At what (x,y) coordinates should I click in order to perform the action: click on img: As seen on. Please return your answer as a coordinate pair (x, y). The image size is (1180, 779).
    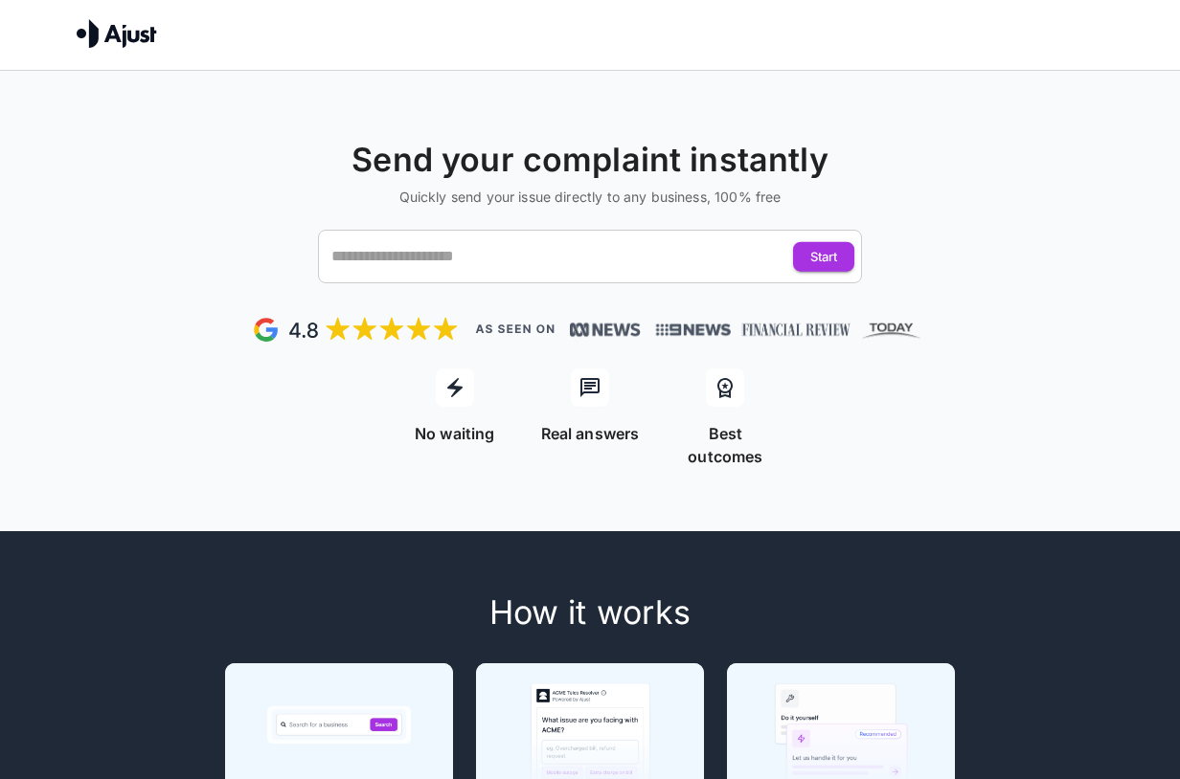
    Looking at the image, I should click on (514, 329).